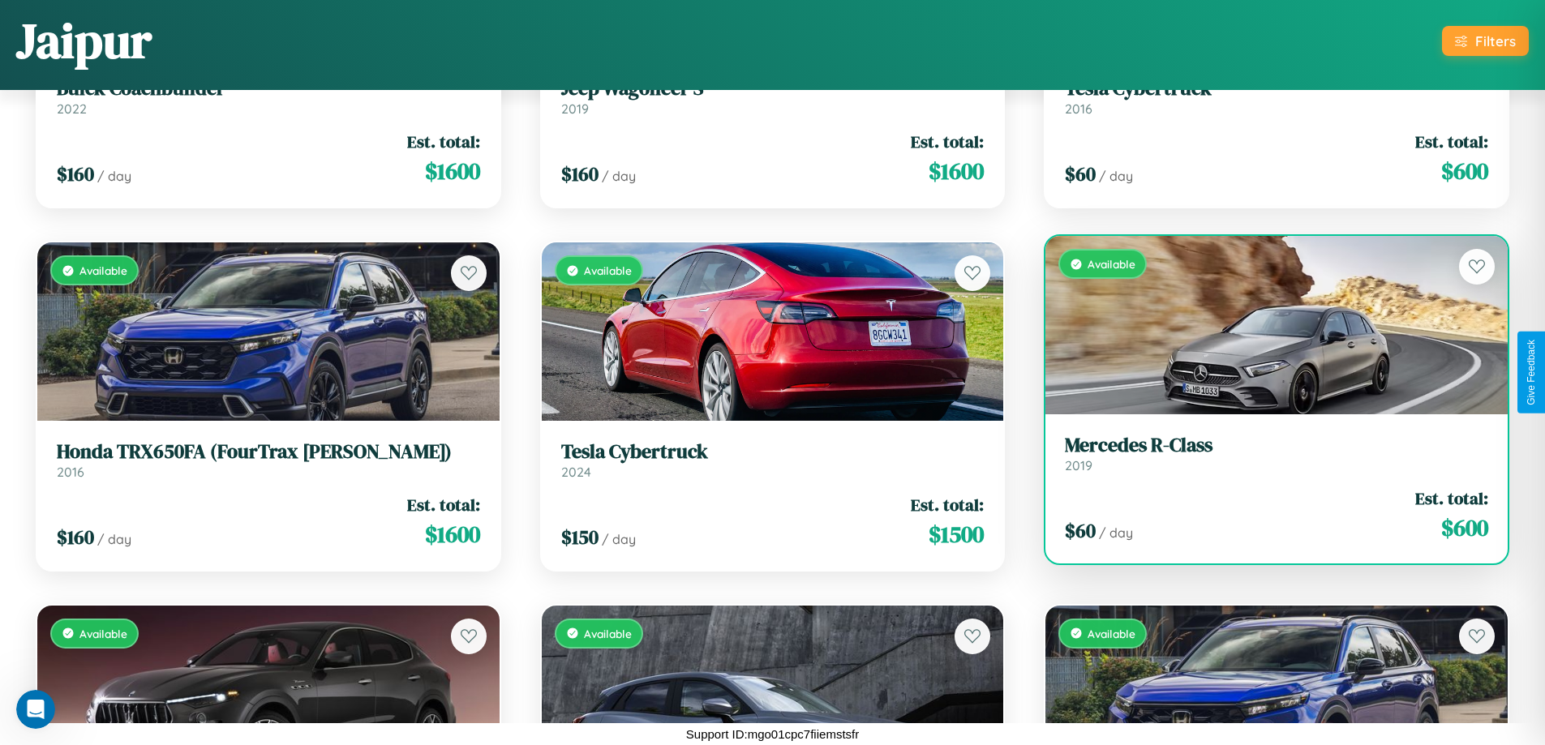 The image size is (1545, 745). Describe the element at coordinates (1276, 96) in the screenshot. I see `a: Tesla Cybertruck2016` at that location.